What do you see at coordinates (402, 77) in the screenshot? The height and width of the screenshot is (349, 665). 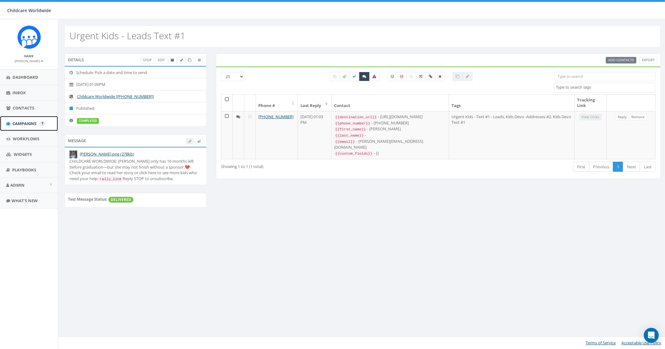 I see `label: Negative` at bounding box center [402, 77].